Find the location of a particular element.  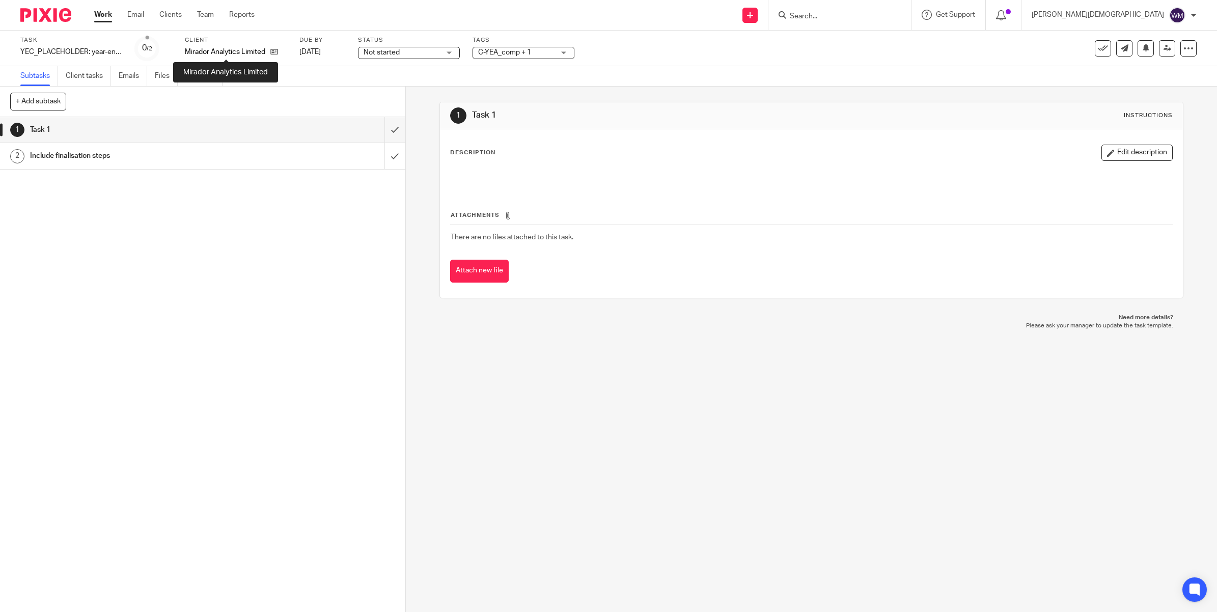

img: svg%3E is located at coordinates (1178, 15).